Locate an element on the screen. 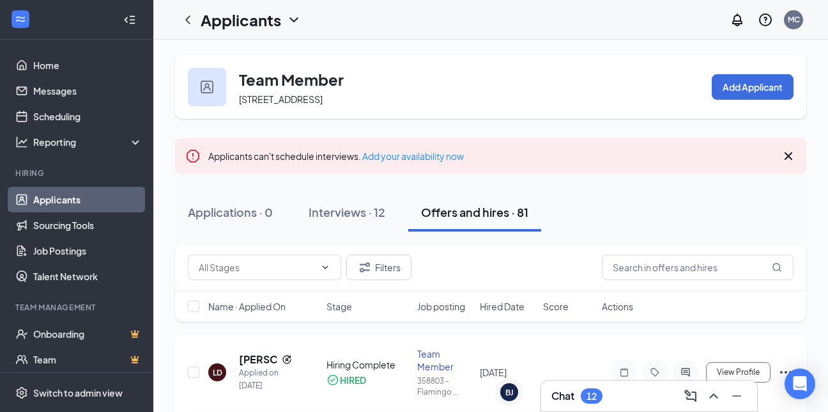 This screenshot has width=828, height=412. div: 12 is located at coordinates (592, 396).